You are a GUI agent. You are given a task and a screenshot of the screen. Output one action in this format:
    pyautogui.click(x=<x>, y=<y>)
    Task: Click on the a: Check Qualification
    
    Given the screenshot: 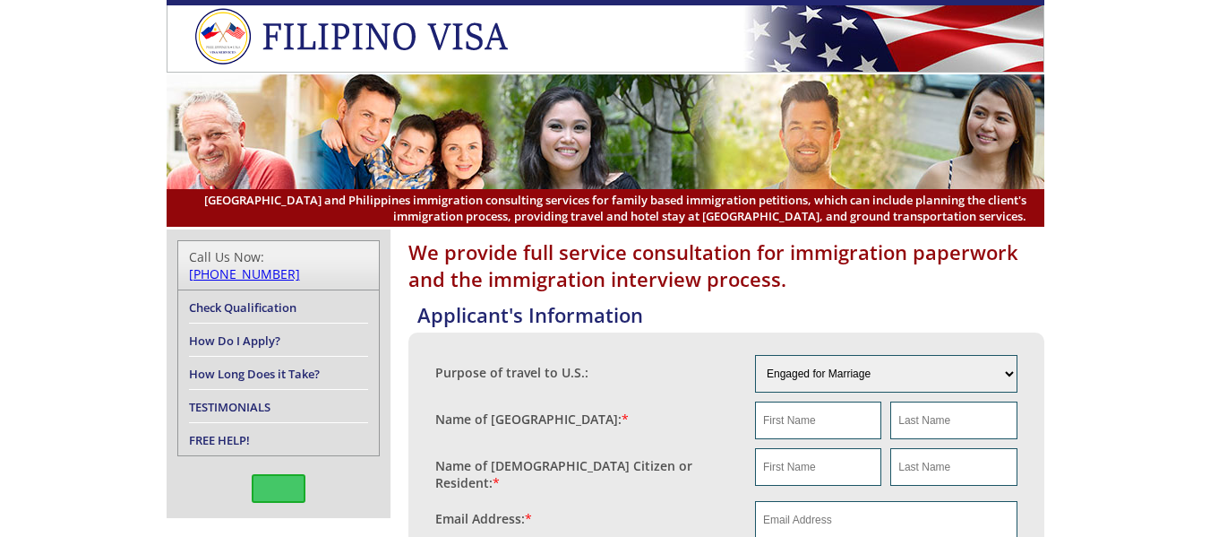 What is the action you would take?
    pyautogui.click(x=243, y=307)
    